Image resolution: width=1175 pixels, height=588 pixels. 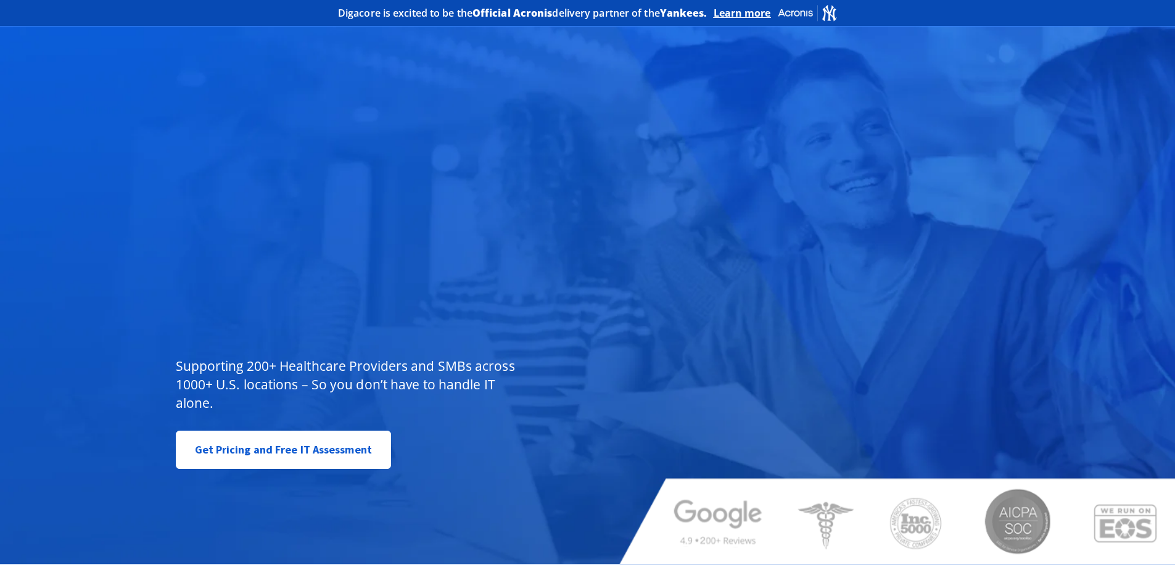 I want to click on h2: Digacore is excited to be the delivery partner of the, so click(x=523, y=13).